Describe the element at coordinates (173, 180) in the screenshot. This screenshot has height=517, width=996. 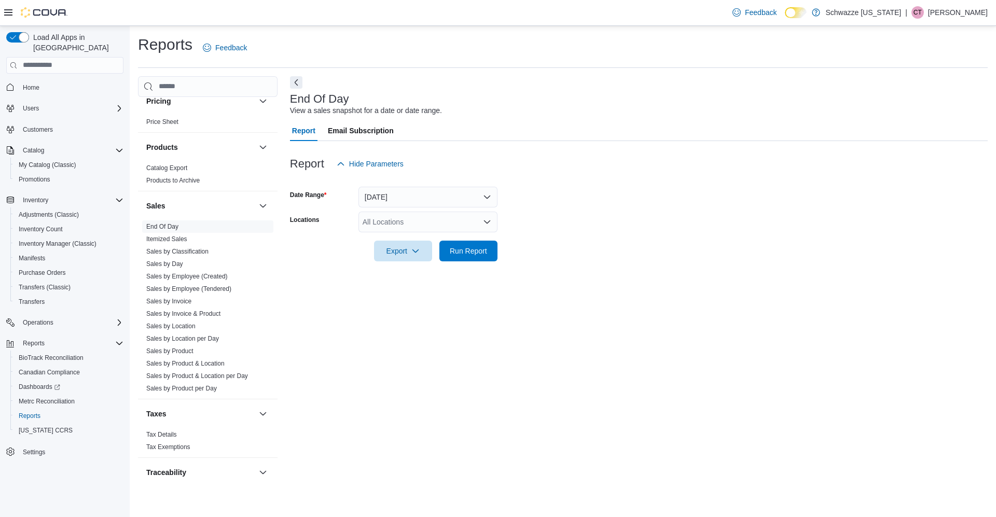
I see `a: Products to Archive` at that location.